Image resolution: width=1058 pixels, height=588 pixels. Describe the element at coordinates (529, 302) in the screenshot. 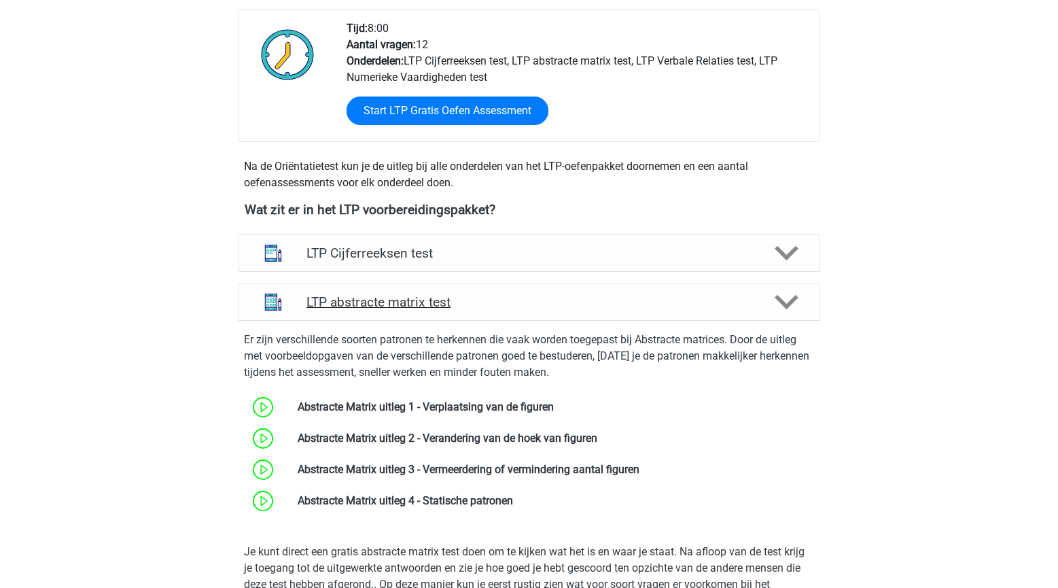

I see `a: abstracte matrices LTP abstracte matrix test` at that location.